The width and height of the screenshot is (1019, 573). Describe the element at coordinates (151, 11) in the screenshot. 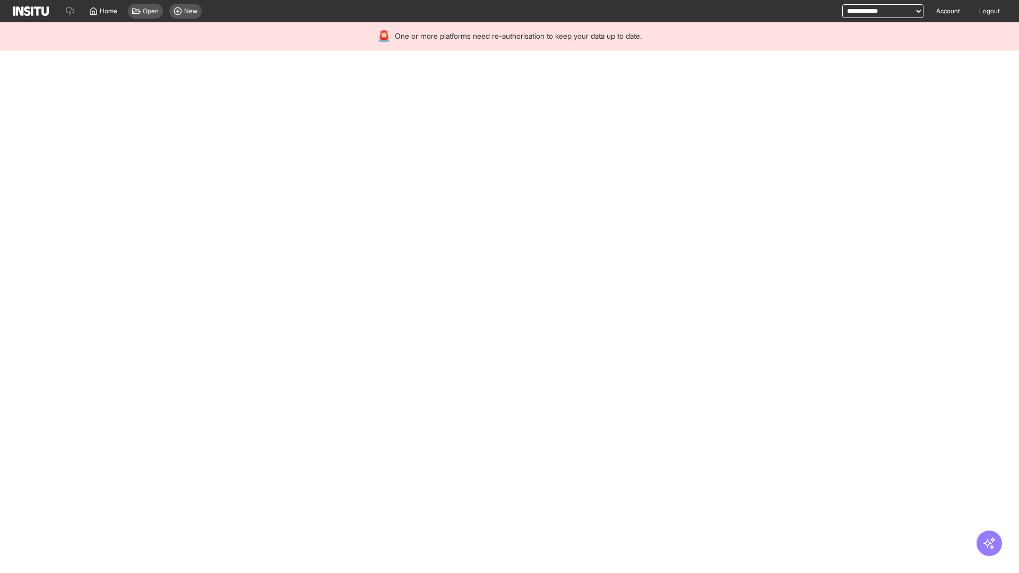

I see `span: Open` at that location.